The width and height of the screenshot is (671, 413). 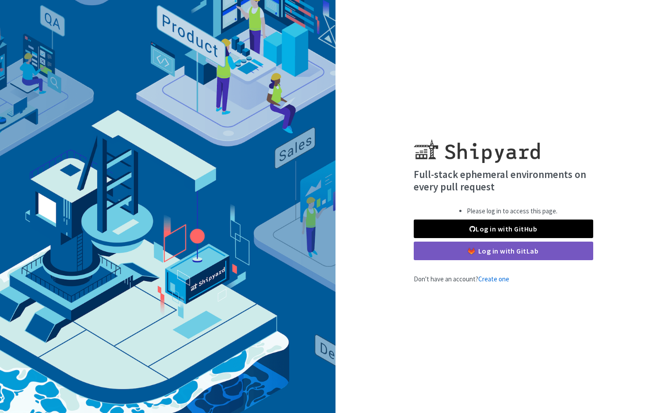 What do you see at coordinates (494, 279) in the screenshot?
I see `a: Create one` at bounding box center [494, 279].